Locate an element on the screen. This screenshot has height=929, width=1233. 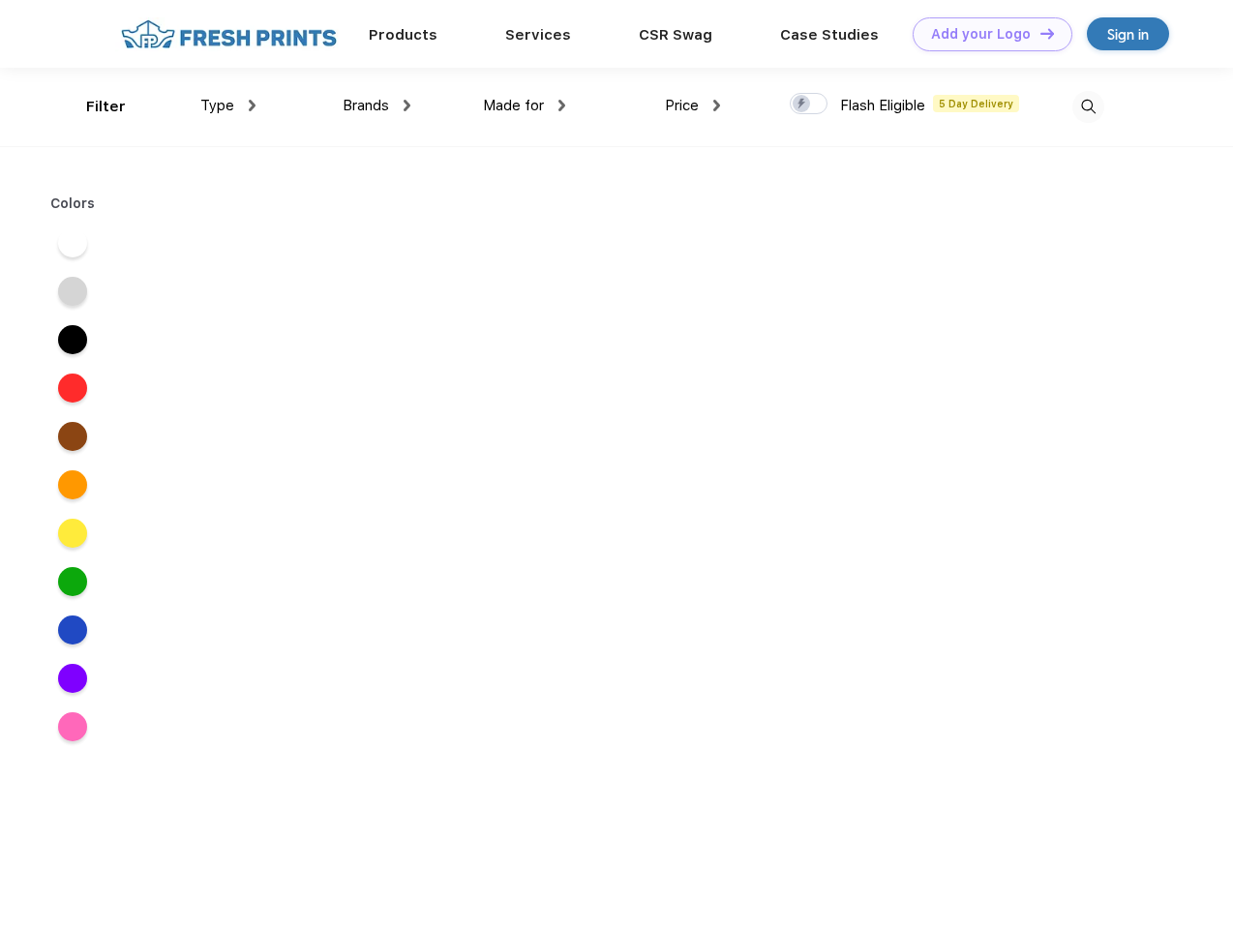
span: Flash Eligible is located at coordinates (883, 106).